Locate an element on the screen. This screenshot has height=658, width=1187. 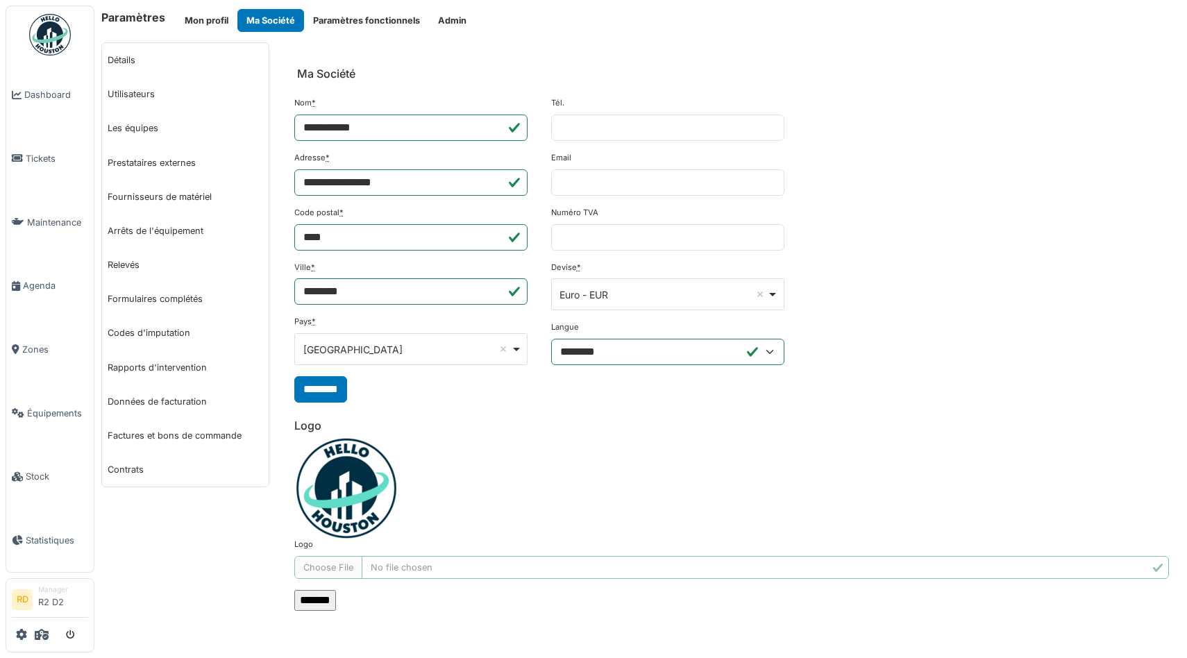
div: Manager is located at coordinates (63, 589).